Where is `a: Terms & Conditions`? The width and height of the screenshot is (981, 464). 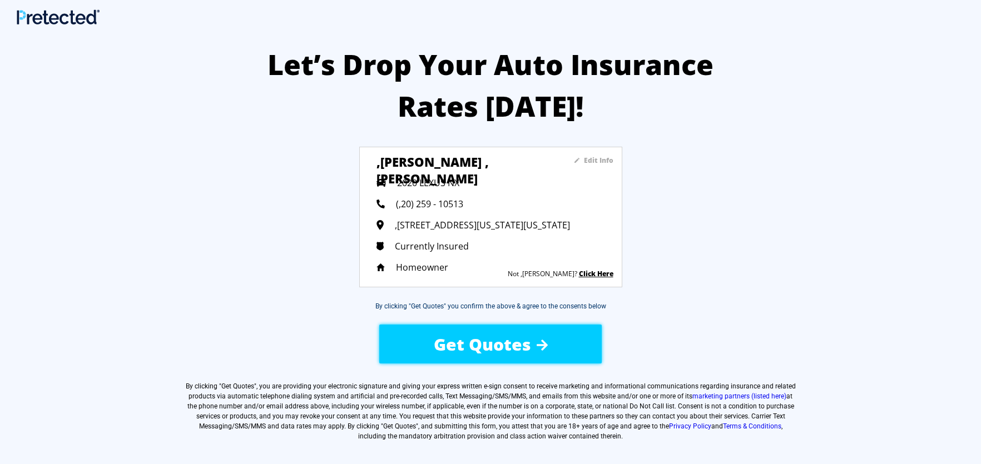 a: Terms & Conditions is located at coordinates (752, 426).